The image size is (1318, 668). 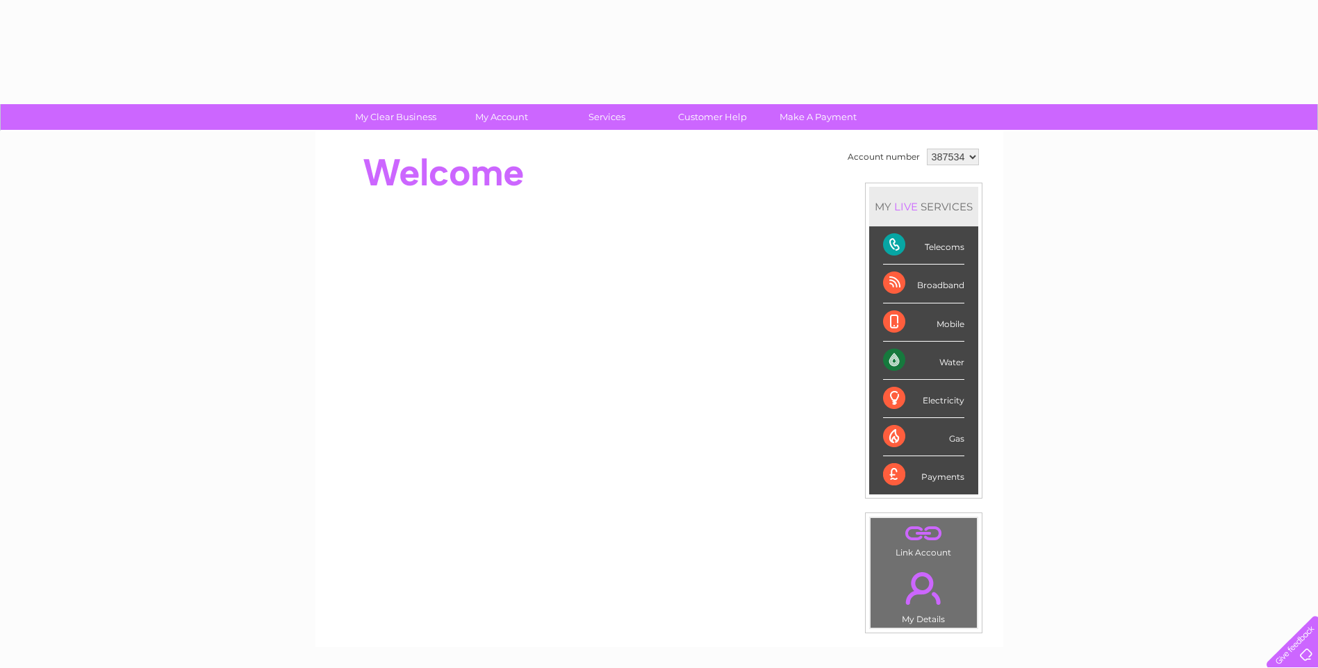 I want to click on div: Payments, so click(x=923, y=475).